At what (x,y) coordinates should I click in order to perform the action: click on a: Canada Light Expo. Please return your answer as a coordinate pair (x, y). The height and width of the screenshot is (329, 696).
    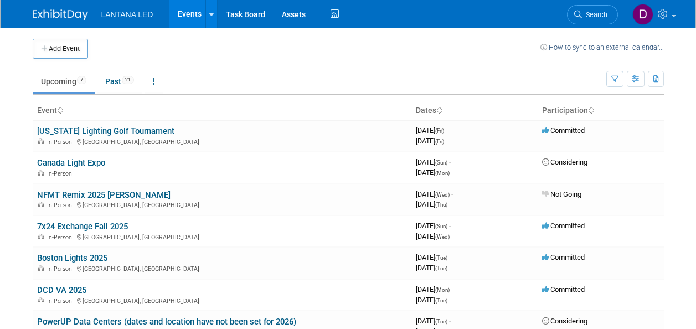
    Looking at the image, I should click on (71, 163).